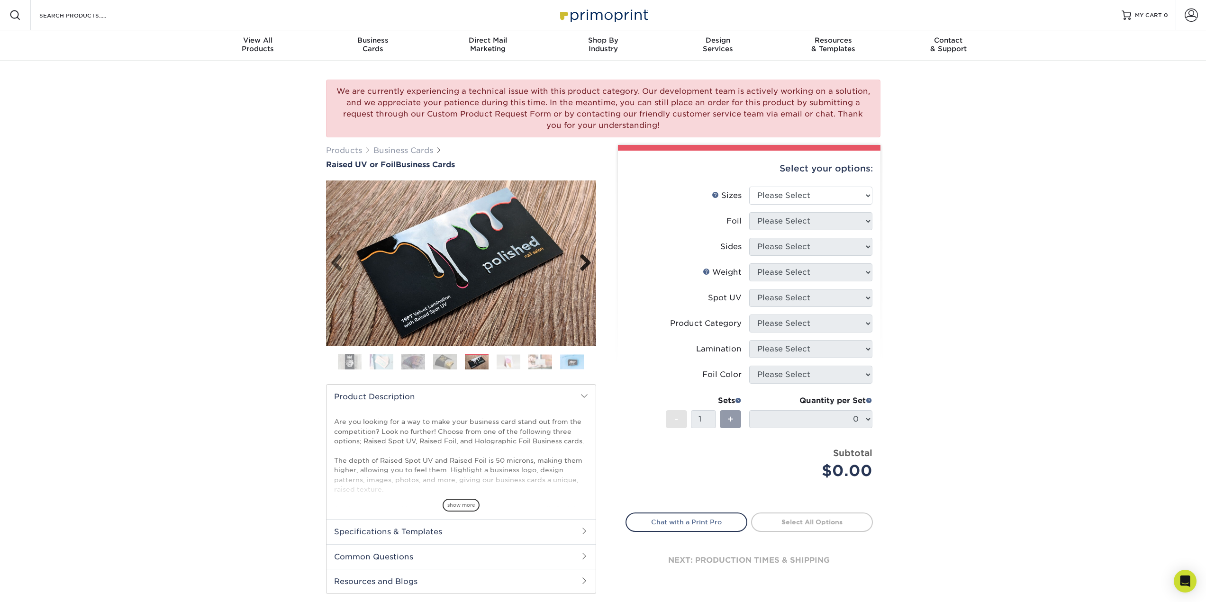 Image resolution: width=1206 pixels, height=602 pixels. I want to click on a: Raised UV or FoilBusiness Cards, so click(461, 164).